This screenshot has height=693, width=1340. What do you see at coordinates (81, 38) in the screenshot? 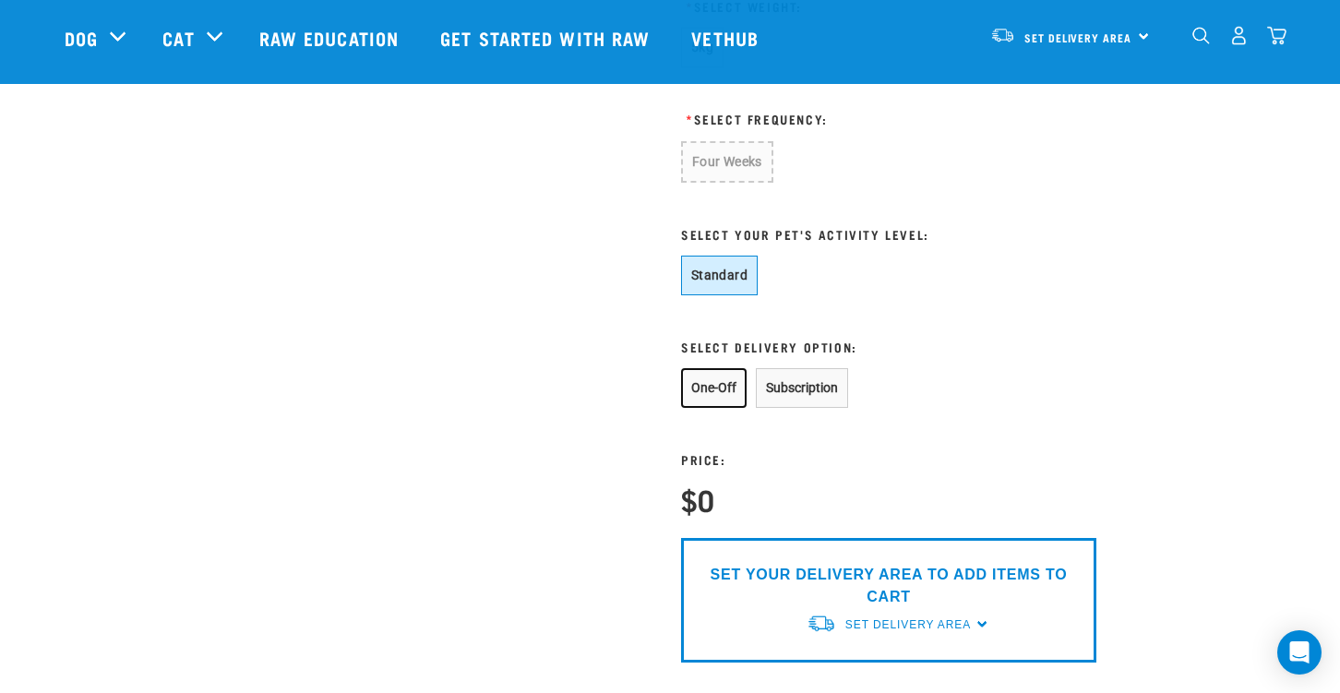
I see `a: Dog` at bounding box center [81, 38].